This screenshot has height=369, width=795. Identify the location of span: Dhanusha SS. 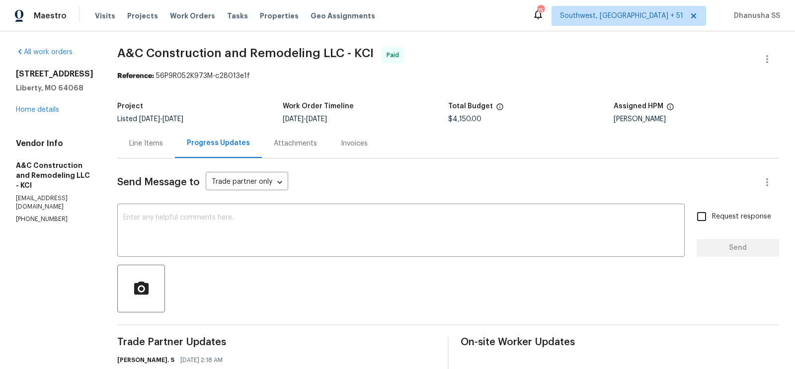
(754, 16).